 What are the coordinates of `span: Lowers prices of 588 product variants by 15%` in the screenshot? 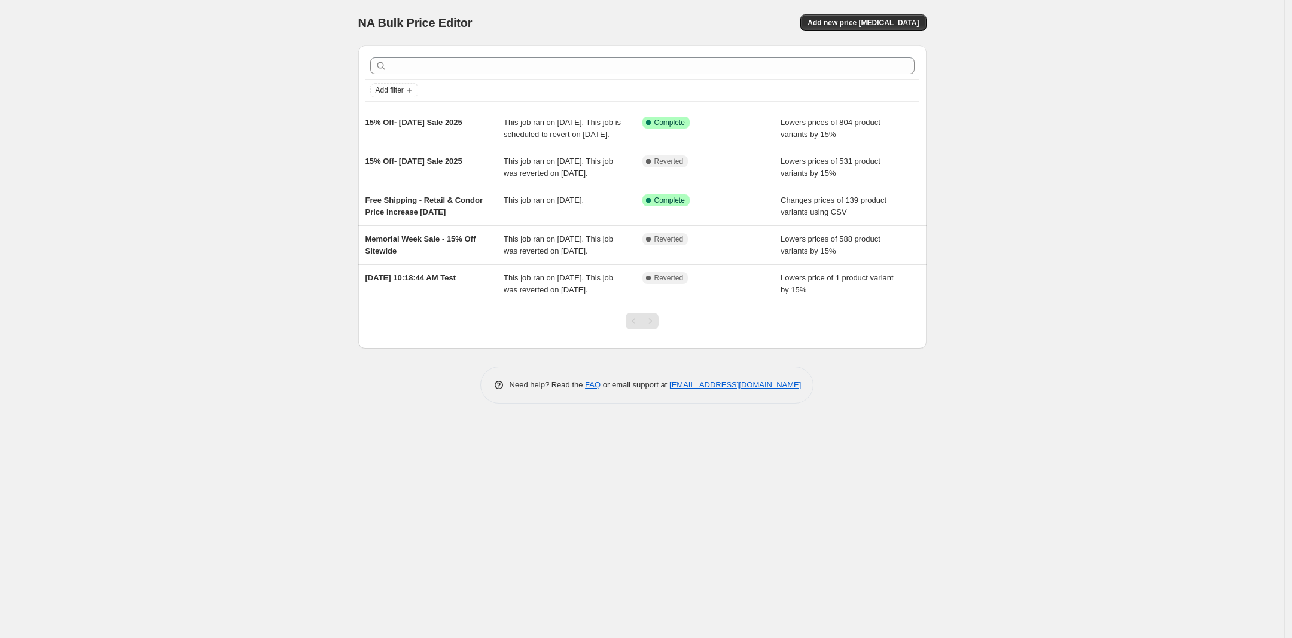 It's located at (830, 245).